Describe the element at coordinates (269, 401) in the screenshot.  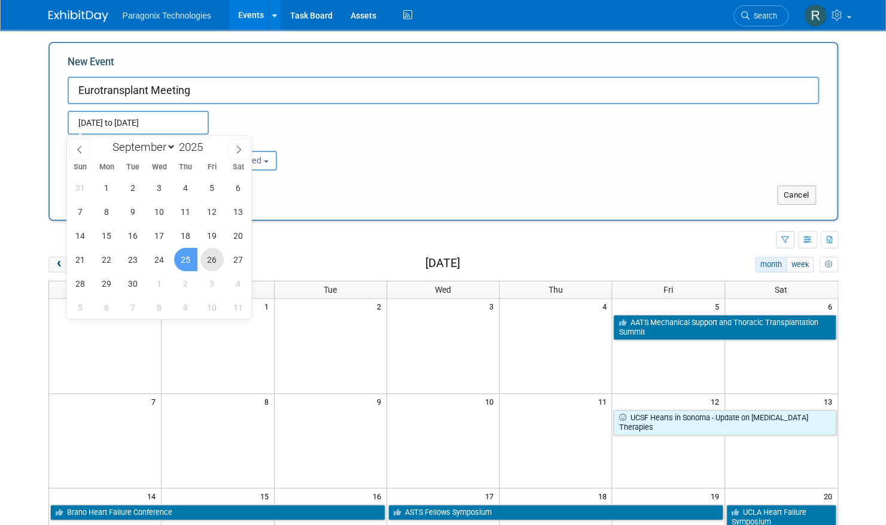
I see `span: 8` at that location.